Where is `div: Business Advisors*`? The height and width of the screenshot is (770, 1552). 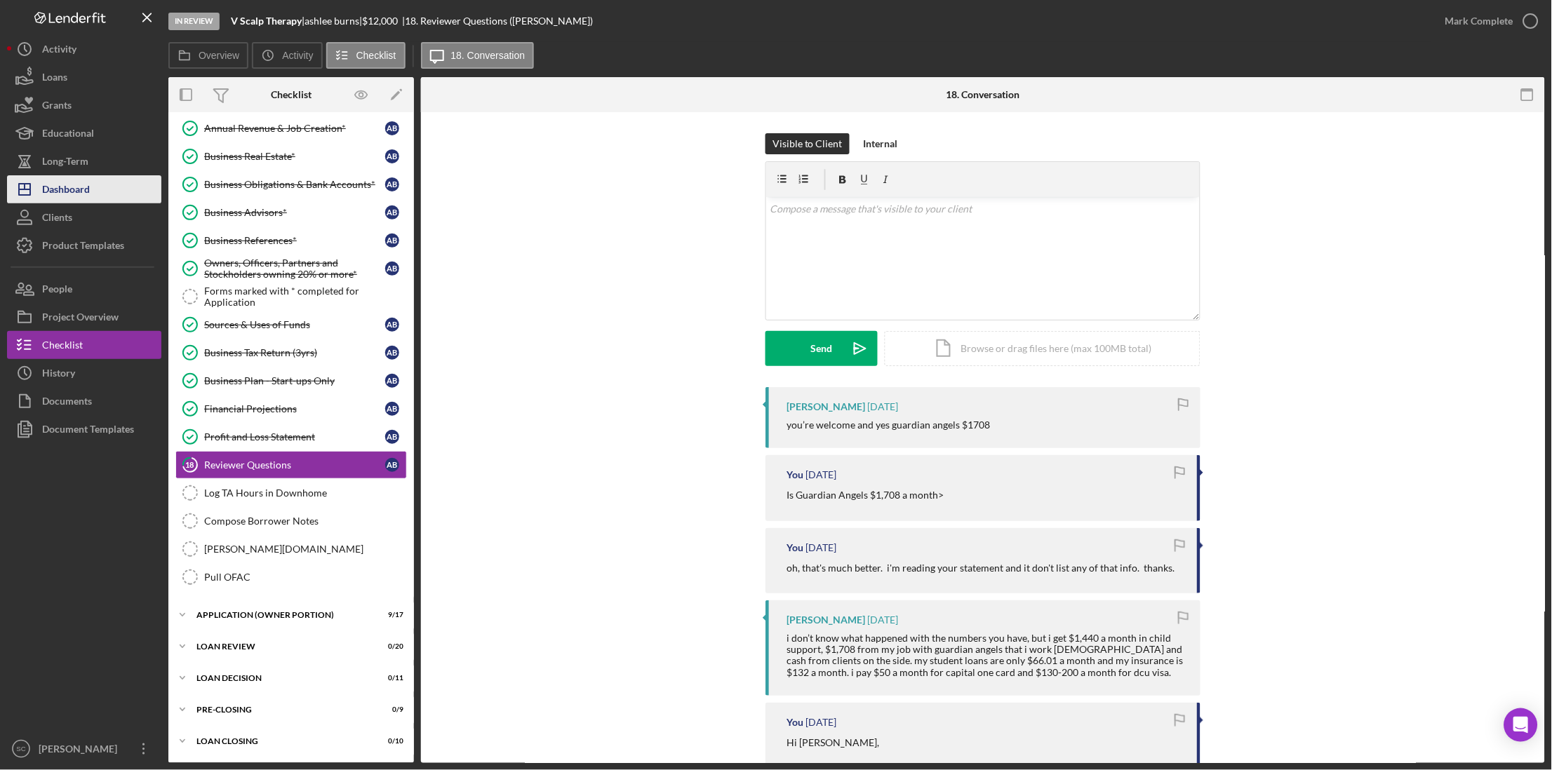 div: Business Advisors* is located at coordinates (295, 213).